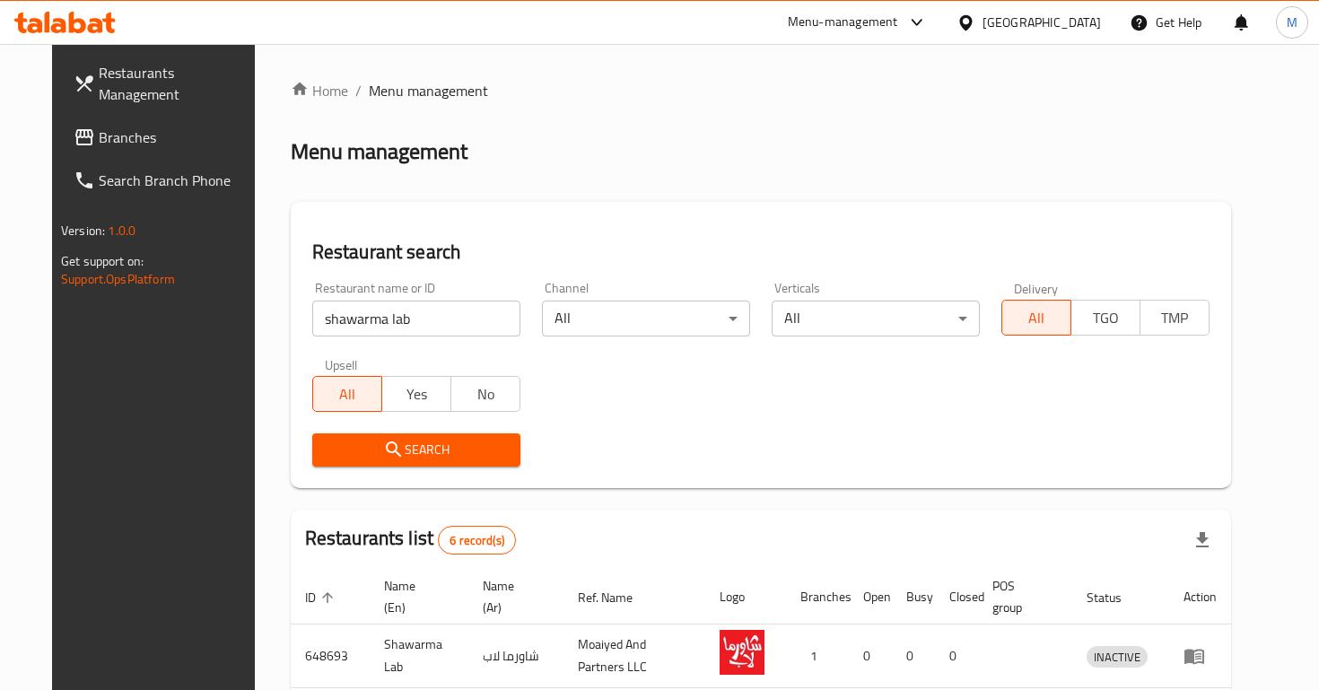 This screenshot has width=1319, height=690. Describe the element at coordinates (102, 261) in the screenshot. I see `span: Get support on:` at that location.